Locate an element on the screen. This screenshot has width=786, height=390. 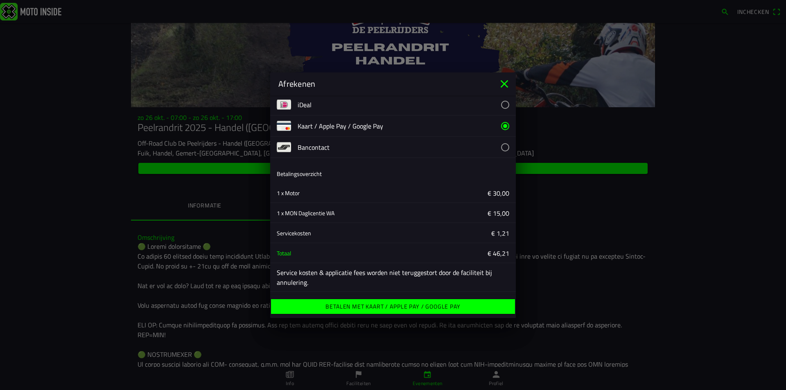
ion-label: Betalen met Kaart / Apple Pay / Google Pay is located at coordinates (393, 307).